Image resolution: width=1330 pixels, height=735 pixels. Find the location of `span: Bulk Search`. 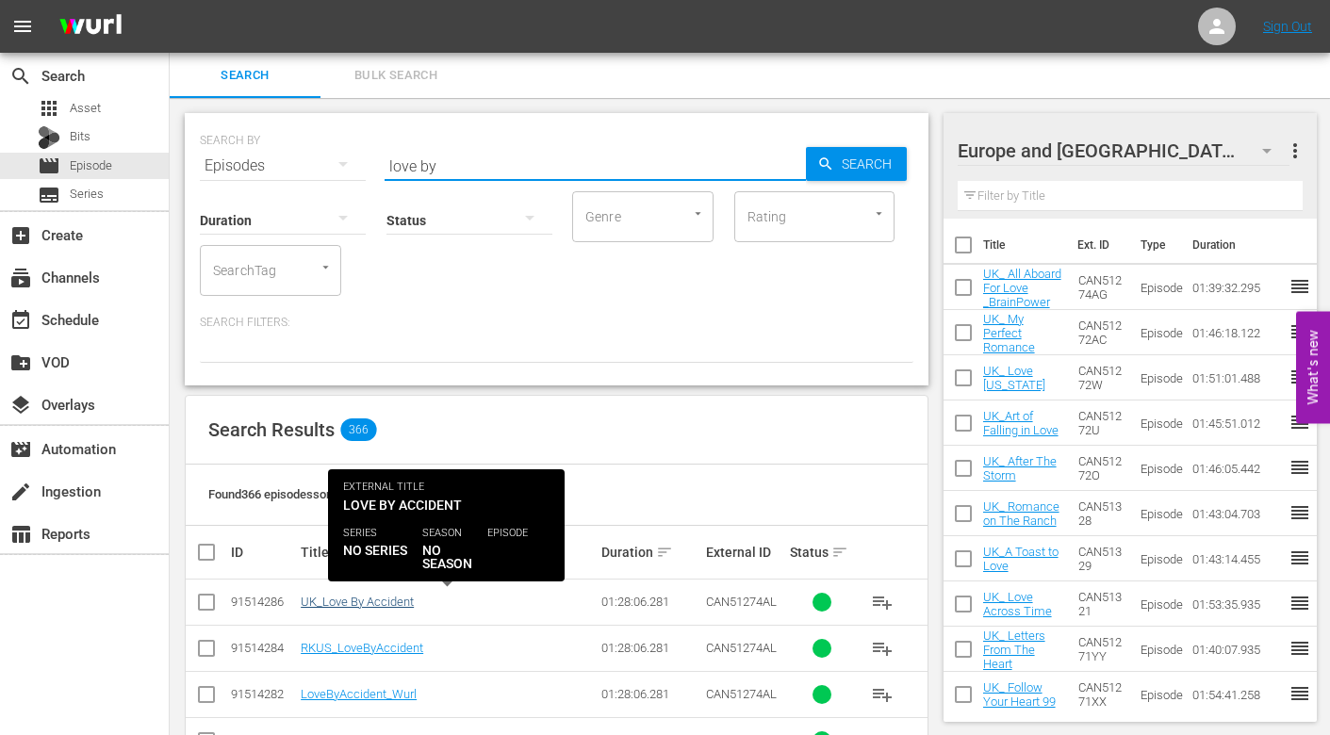

span: Bulk Search is located at coordinates (396, 75).